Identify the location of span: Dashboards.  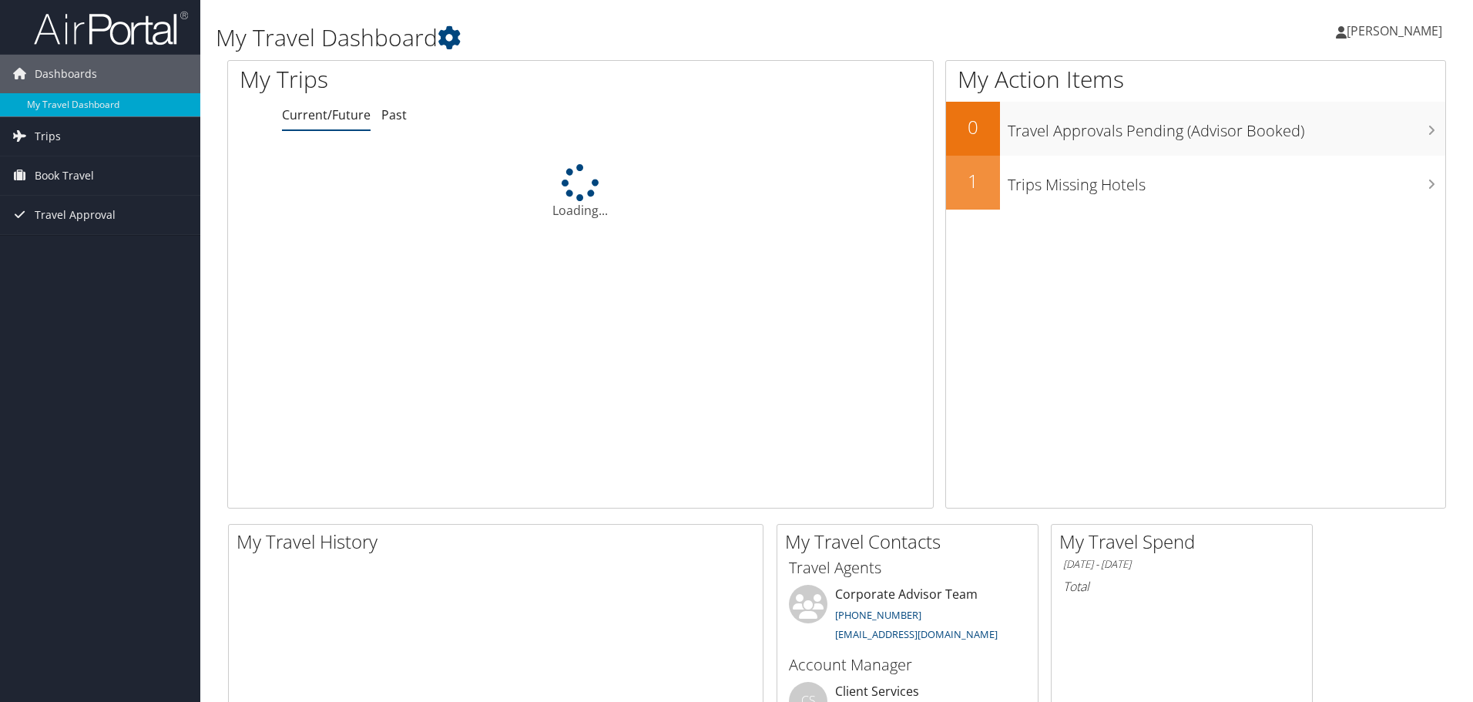
(65, 74).